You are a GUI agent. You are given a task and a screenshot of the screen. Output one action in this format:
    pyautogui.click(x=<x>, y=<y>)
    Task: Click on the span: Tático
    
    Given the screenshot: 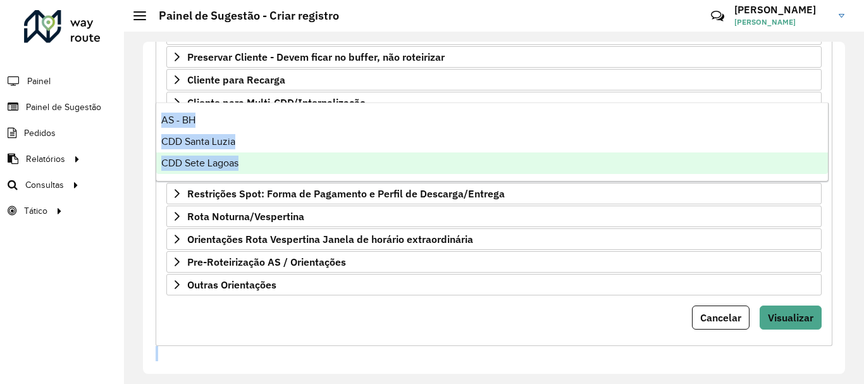 What is the action you would take?
    pyautogui.click(x=35, y=211)
    